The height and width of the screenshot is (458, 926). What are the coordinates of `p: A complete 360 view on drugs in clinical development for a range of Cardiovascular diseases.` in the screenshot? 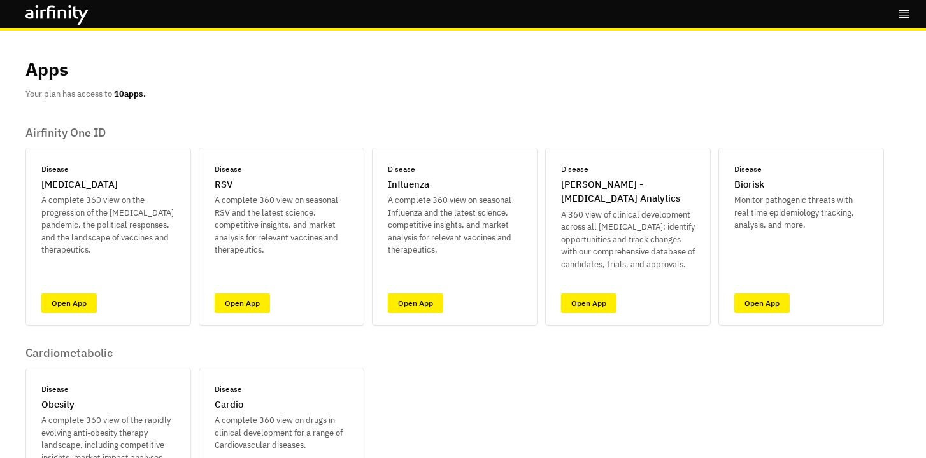 It's located at (281, 433).